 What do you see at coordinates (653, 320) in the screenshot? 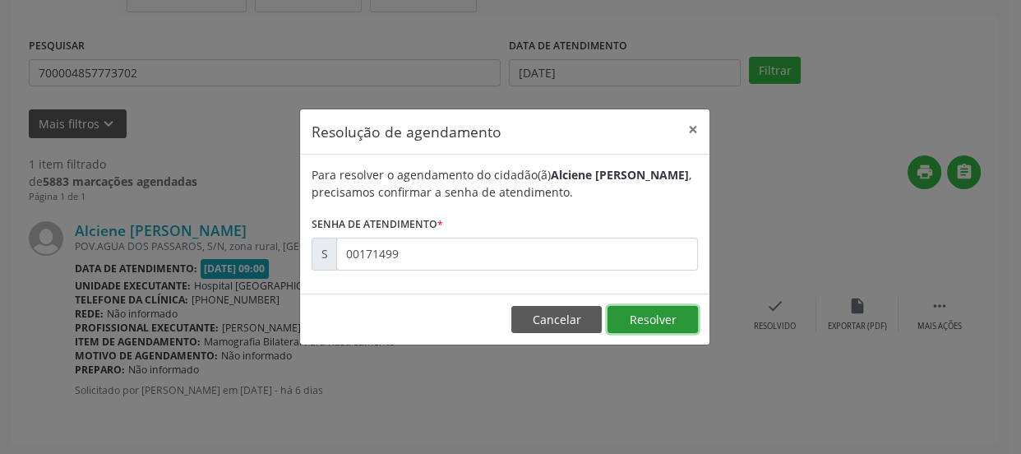
I see `button: Resolver` at bounding box center [653, 320].